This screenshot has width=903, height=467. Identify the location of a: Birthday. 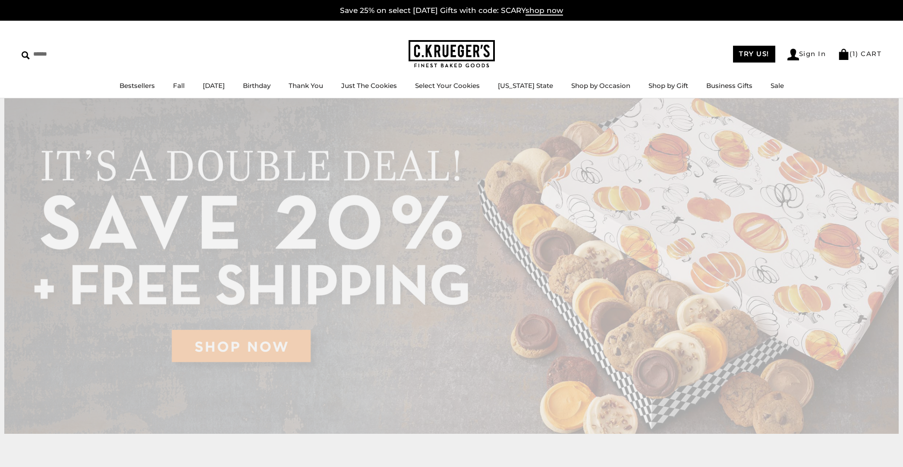
(257, 85).